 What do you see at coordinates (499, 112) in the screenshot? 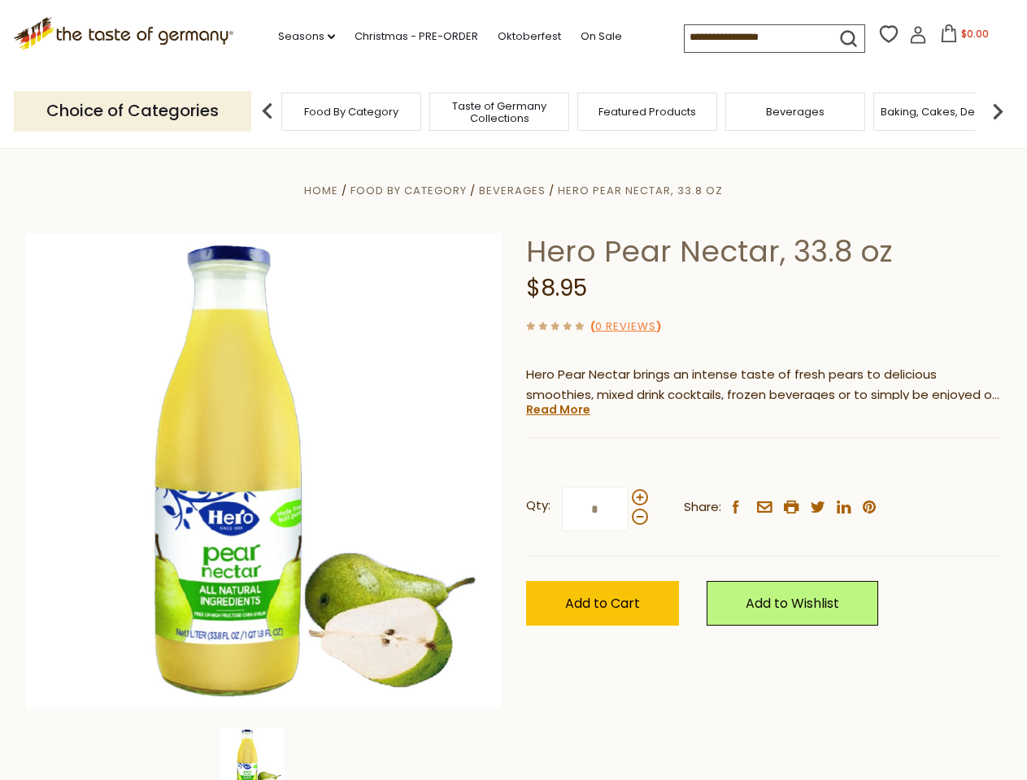
I see `a: Taste of Germany Collections` at bounding box center [499, 112].